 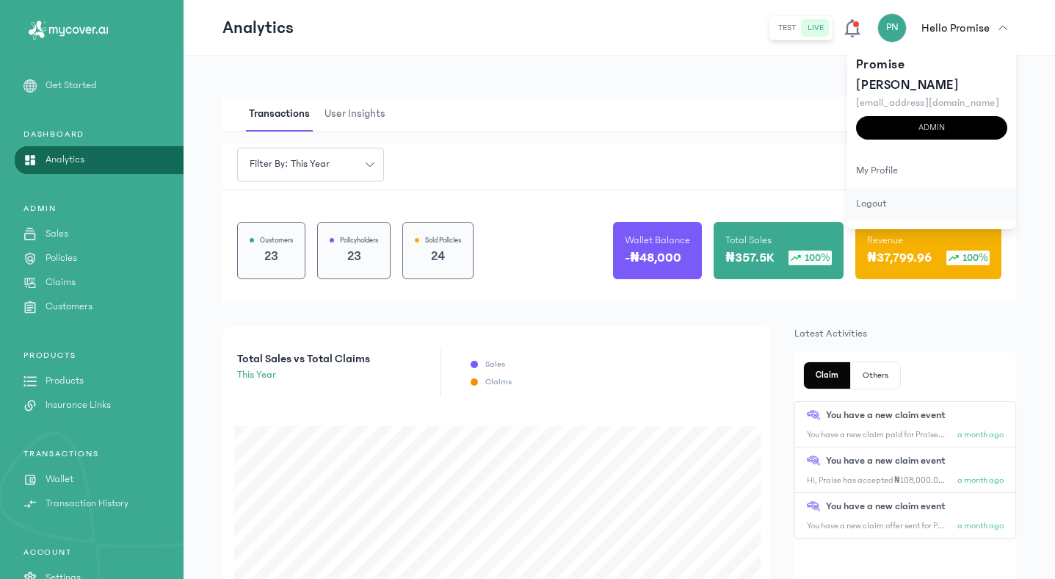 I want to click on p: Insurance Links, so click(x=78, y=405).